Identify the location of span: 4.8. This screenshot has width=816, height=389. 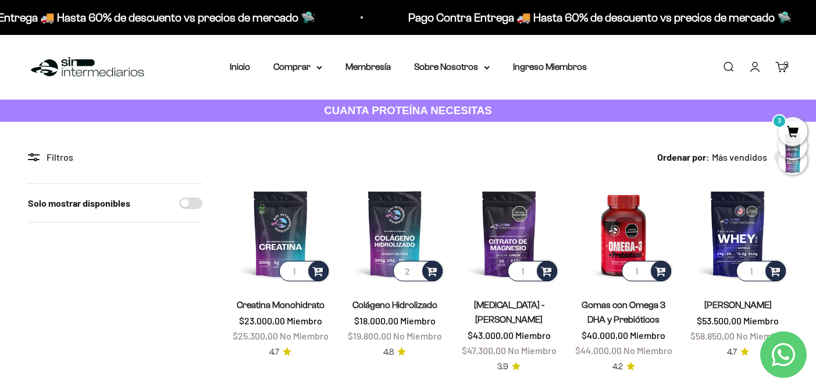
(389, 352).